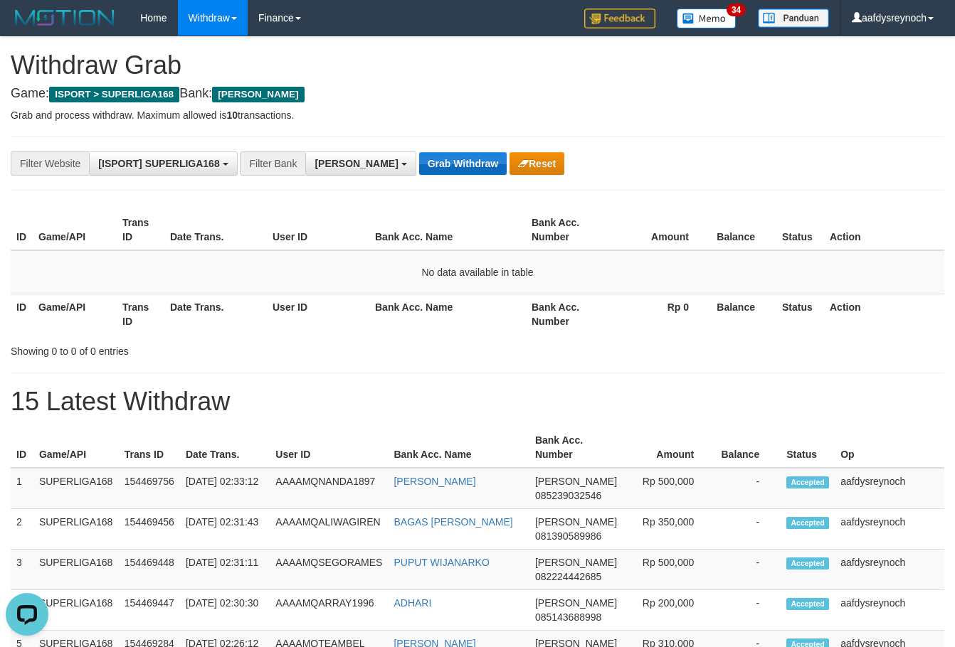  I want to click on span: 34, so click(736, 10).